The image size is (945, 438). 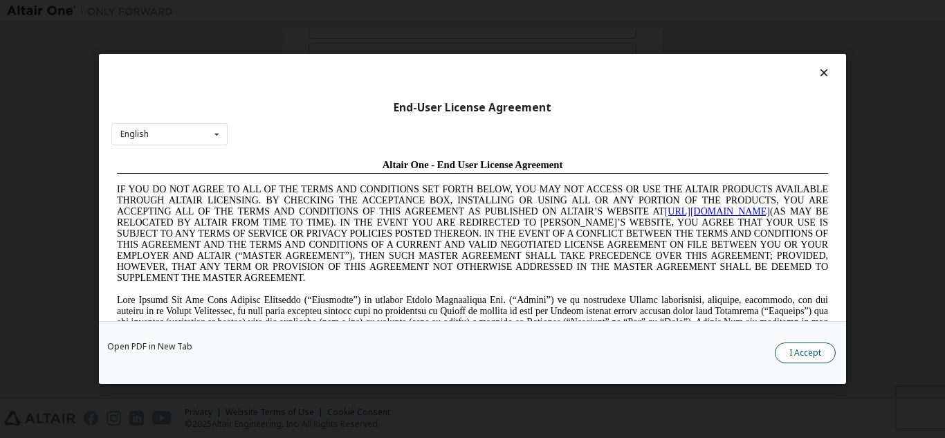 What do you see at coordinates (149, 346) in the screenshot?
I see `a: Open PDF in New Tab` at bounding box center [149, 346].